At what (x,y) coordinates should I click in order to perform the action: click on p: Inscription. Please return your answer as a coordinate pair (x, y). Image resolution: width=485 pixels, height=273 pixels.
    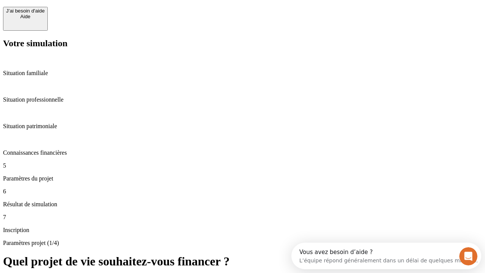
    Looking at the image, I should click on (243, 230).